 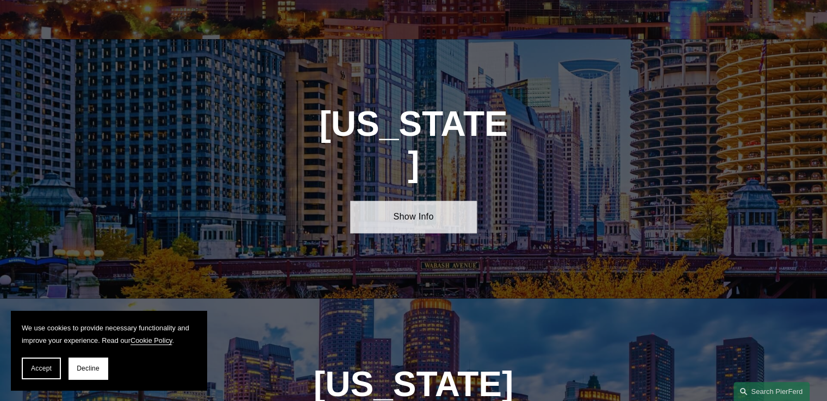 I want to click on button: Accept, so click(x=41, y=368).